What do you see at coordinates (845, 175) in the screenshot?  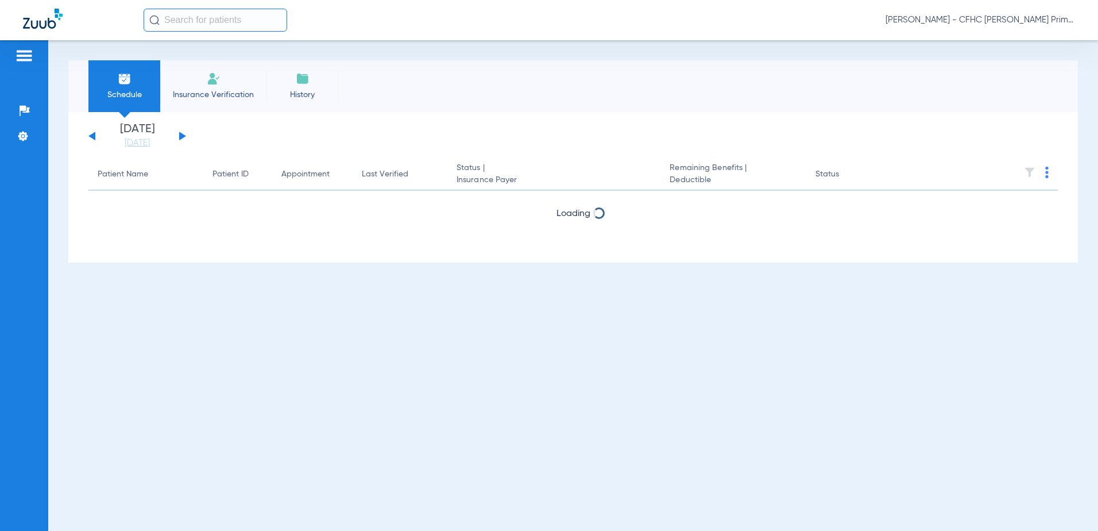 I see `th: Status` at bounding box center [845, 175].